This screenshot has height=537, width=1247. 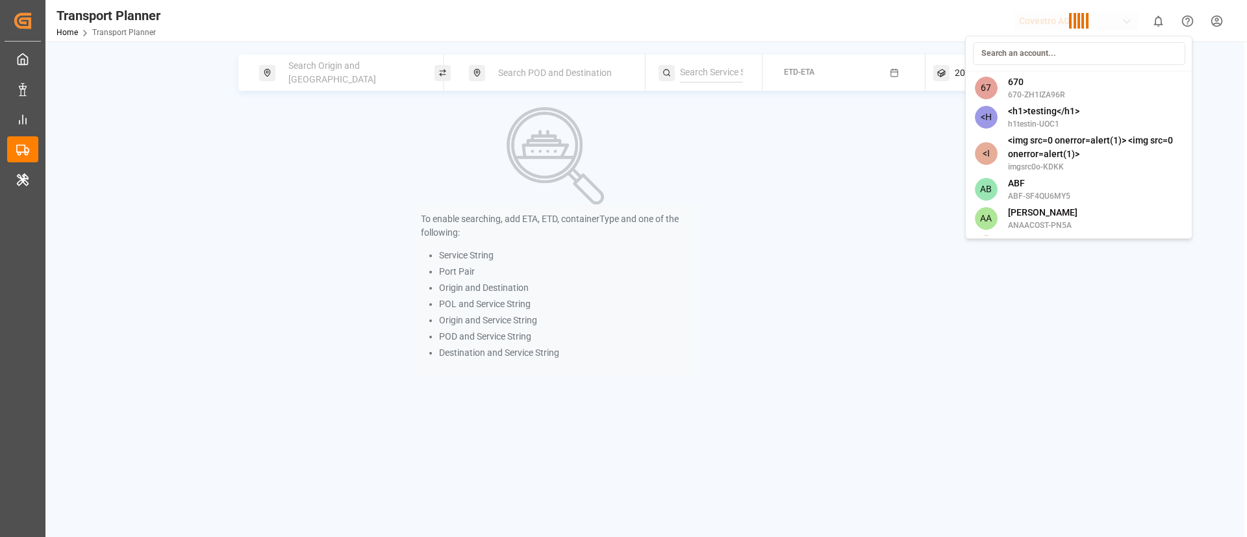 What do you see at coordinates (564, 304) in the screenshot?
I see `li: POL and Service String` at bounding box center [564, 304].